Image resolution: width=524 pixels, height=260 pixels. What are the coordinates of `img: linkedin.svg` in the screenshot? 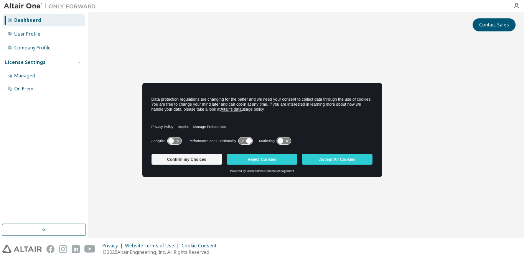 It's located at (76, 249).